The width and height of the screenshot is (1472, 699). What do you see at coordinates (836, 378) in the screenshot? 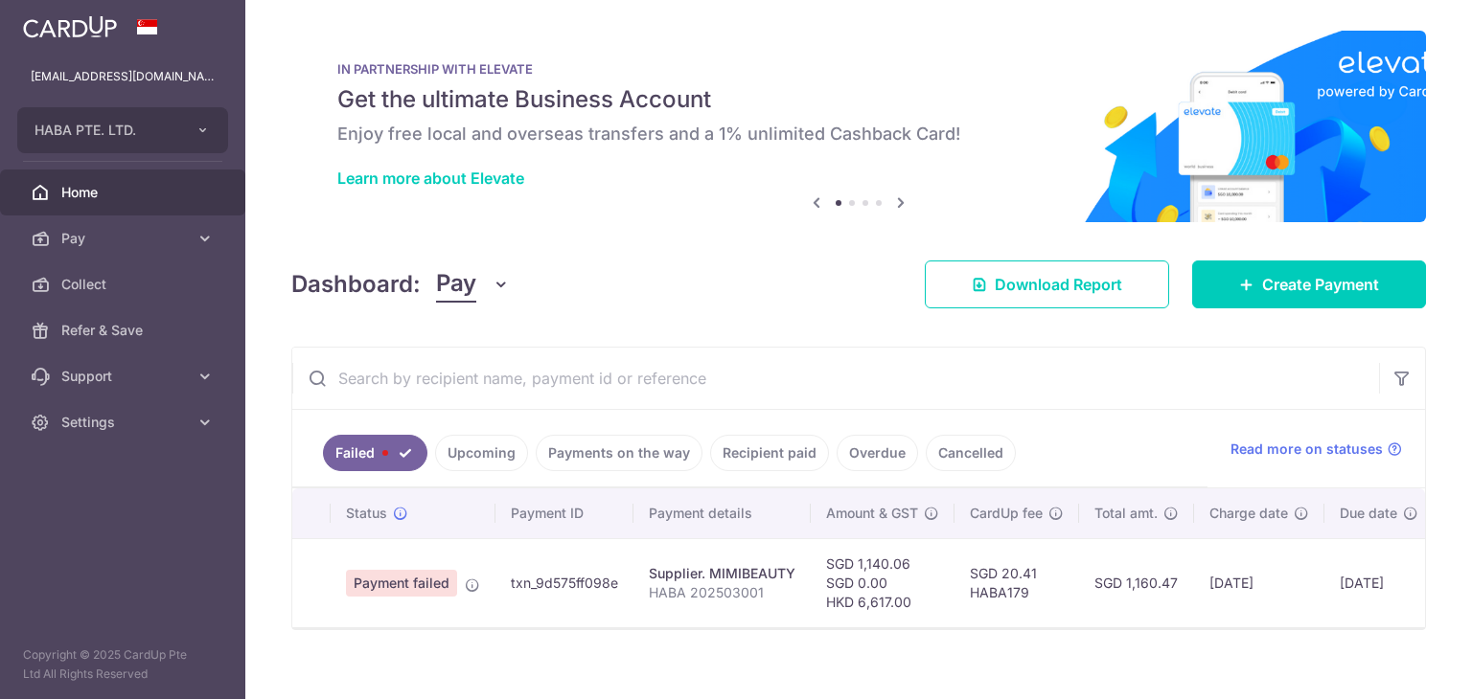
I see `input: Search by recipient name, payment id or reference` at bounding box center [836, 378].